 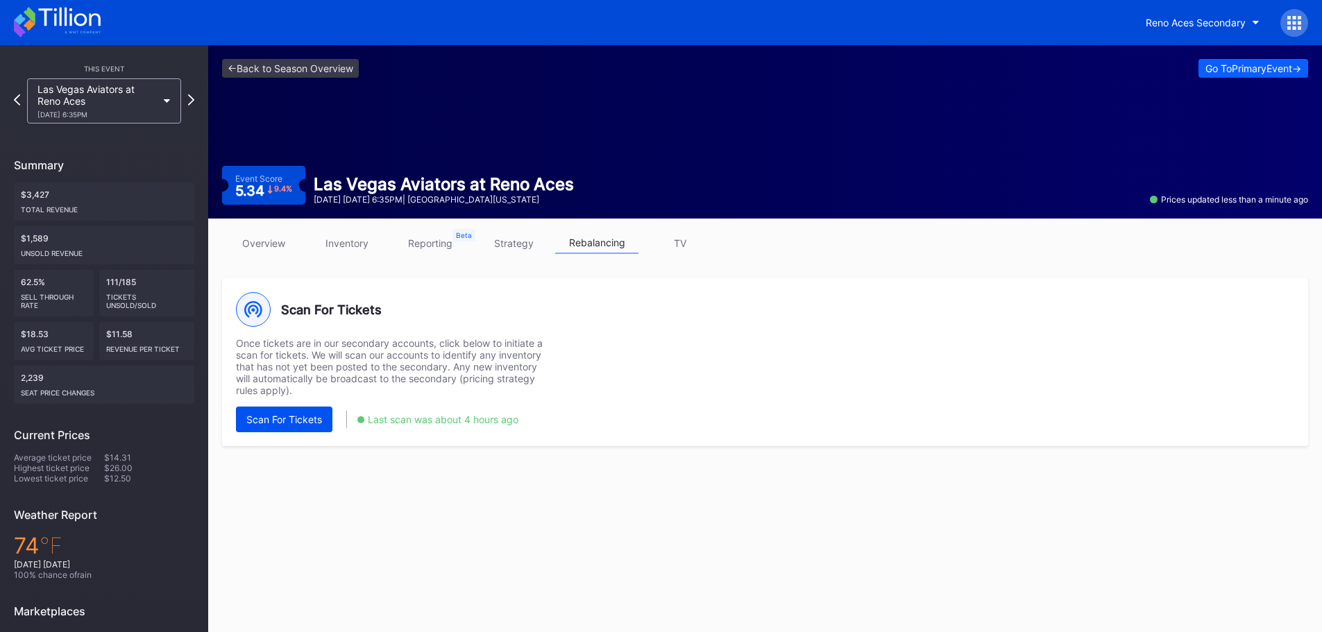 I want to click on div: Lowest ticket price, so click(x=59, y=478).